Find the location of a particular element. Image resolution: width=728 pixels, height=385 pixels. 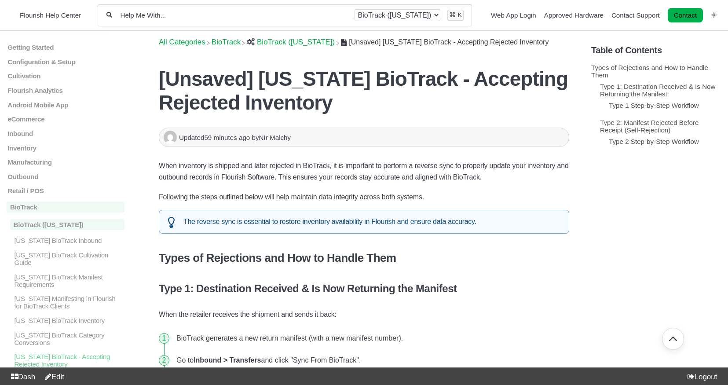

a: Inventory is located at coordinates (66, 147).